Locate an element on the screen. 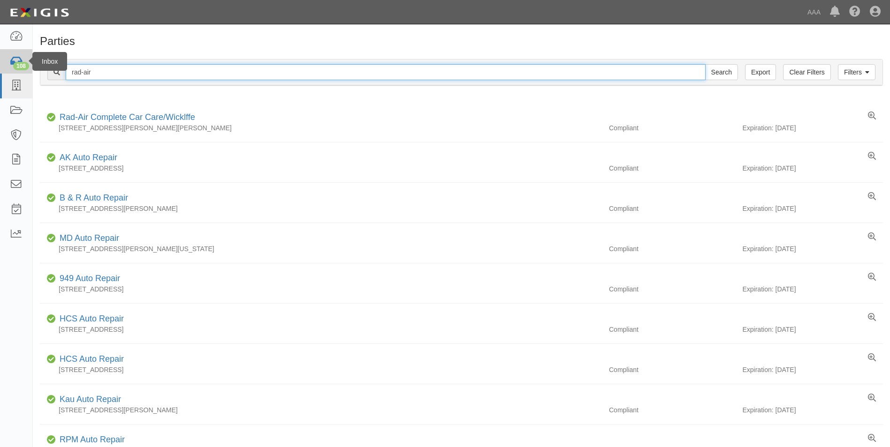 The height and width of the screenshot is (447, 890). div: RPM Auto Repair is located at coordinates (90, 440).